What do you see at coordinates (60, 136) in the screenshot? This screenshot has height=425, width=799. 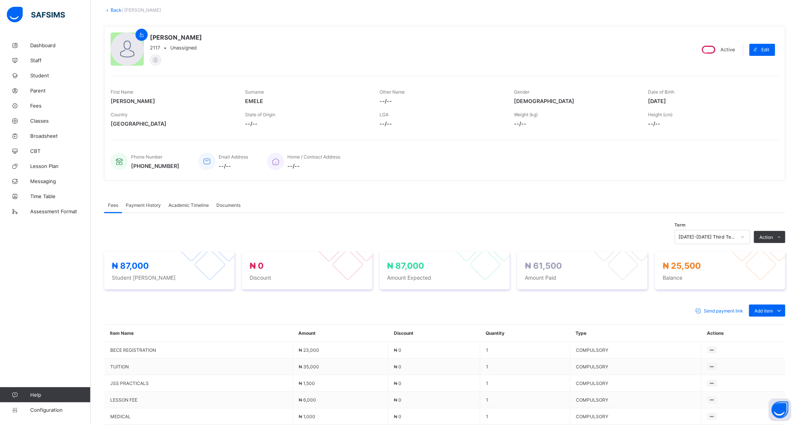 I see `span: Broadsheet` at bounding box center [60, 136].